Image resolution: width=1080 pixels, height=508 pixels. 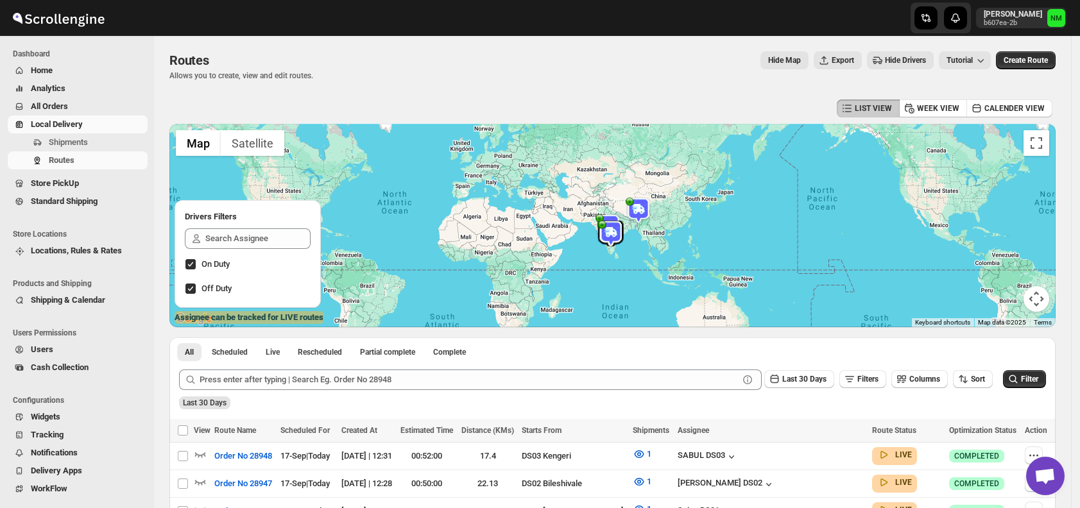 What do you see at coordinates (978, 379) in the screenshot?
I see `span: Sort` at bounding box center [978, 379].